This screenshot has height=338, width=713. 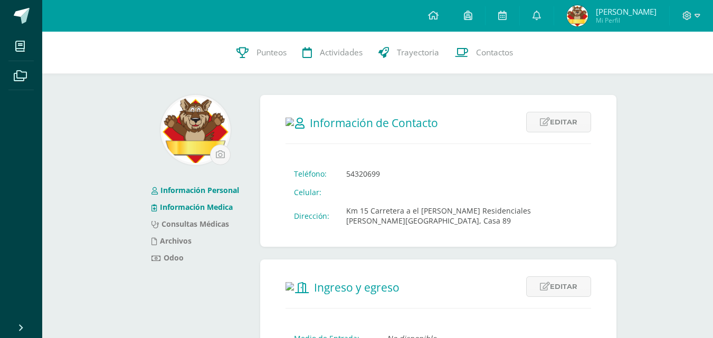 What do you see at coordinates (409, 53) in the screenshot?
I see `a: Trayectoria` at bounding box center [409, 53].